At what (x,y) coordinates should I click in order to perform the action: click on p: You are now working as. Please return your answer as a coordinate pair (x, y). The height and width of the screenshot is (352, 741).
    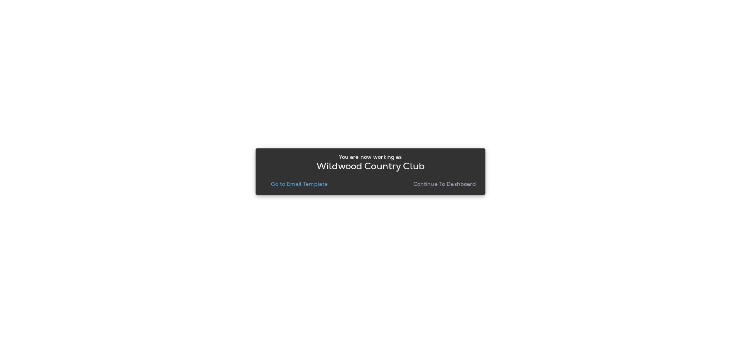
    Looking at the image, I should click on (370, 157).